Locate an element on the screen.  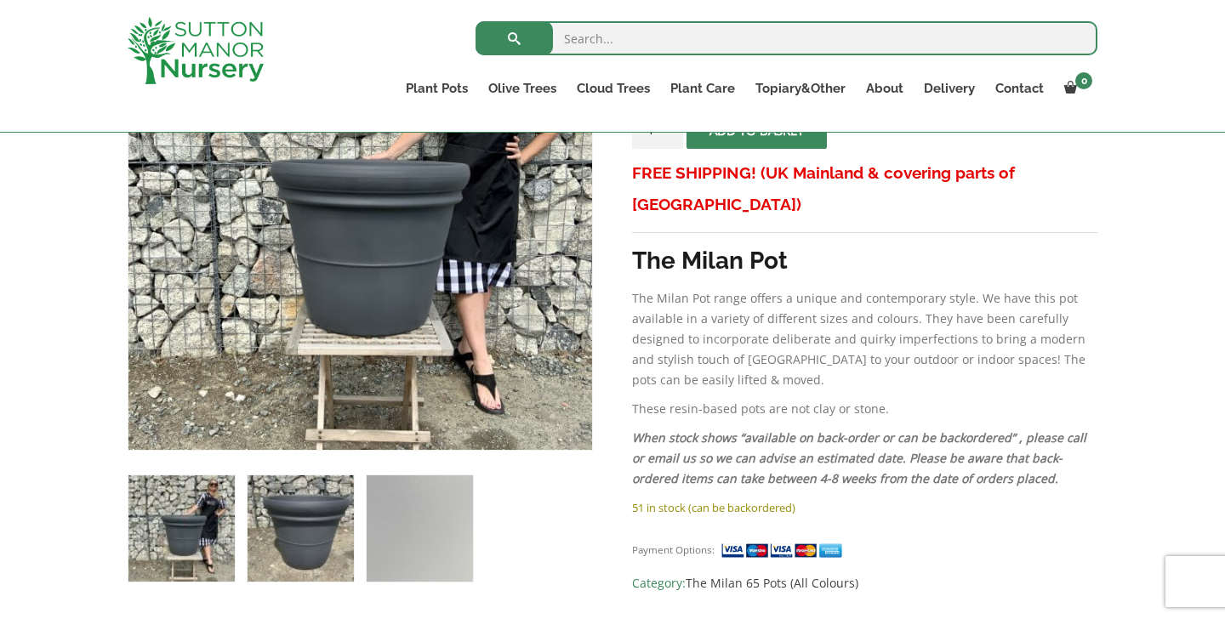
a: Contact is located at coordinates (1019, 88).